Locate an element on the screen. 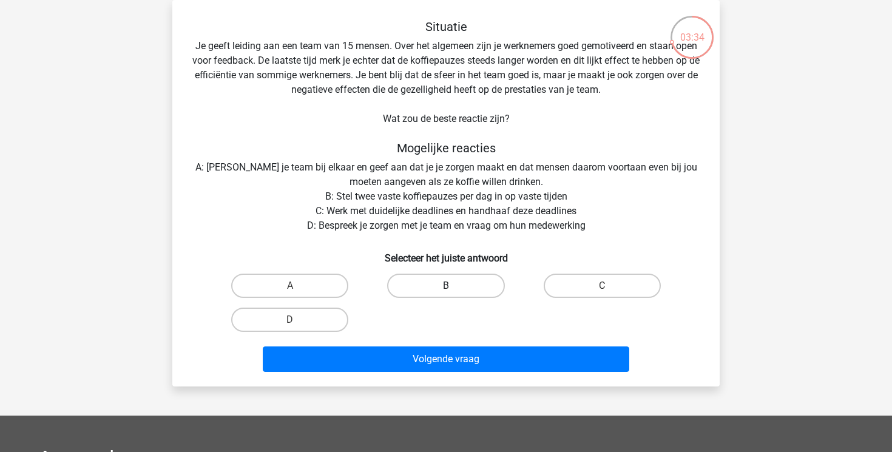 The image size is (892, 452). button: Volgende vraag is located at coordinates (446, 359).